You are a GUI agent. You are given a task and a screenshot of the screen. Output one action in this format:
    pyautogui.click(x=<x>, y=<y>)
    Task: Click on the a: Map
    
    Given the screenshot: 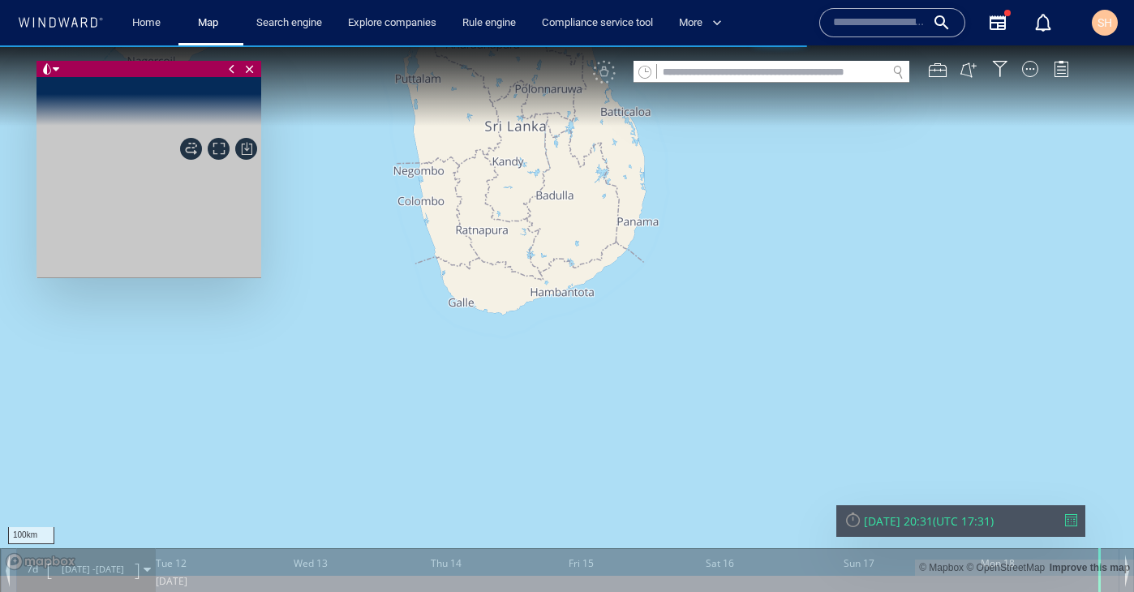 What is the action you would take?
    pyautogui.click(x=211, y=23)
    